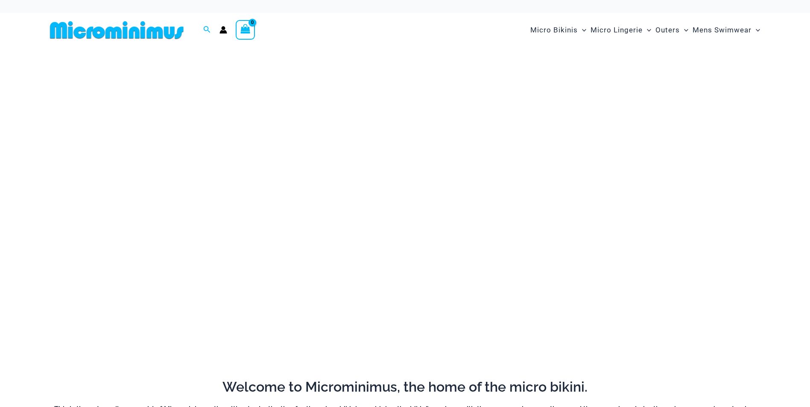  Describe the element at coordinates (722, 30) in the screenshot. I see `span: Mens Swimwear` at that location.